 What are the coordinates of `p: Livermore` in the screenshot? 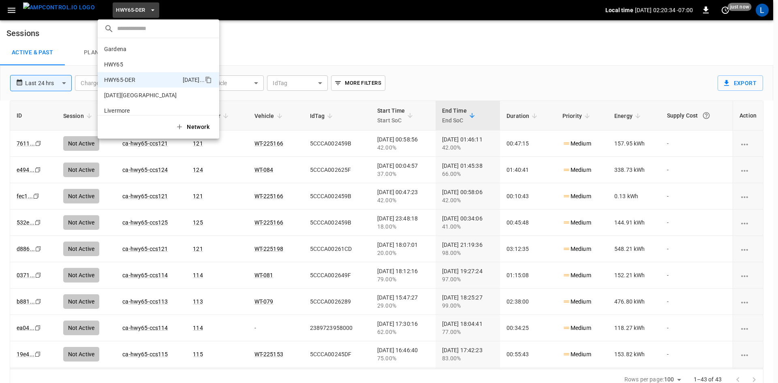 It's located at (117, 111).